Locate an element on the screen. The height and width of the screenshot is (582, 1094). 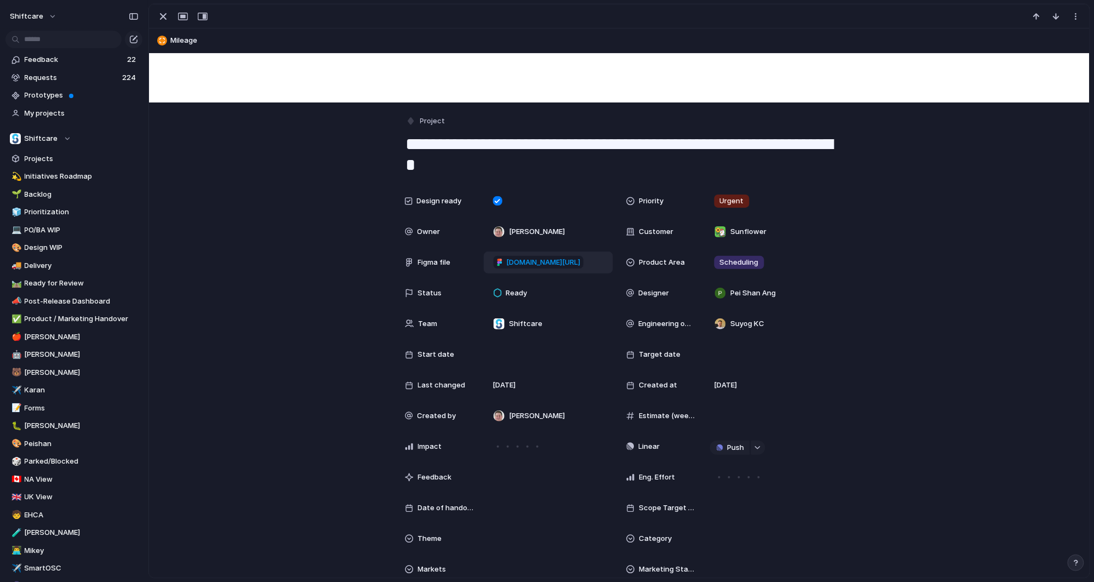
div: 📣Post-Release Dashboard is located at coordinates (74, 301).